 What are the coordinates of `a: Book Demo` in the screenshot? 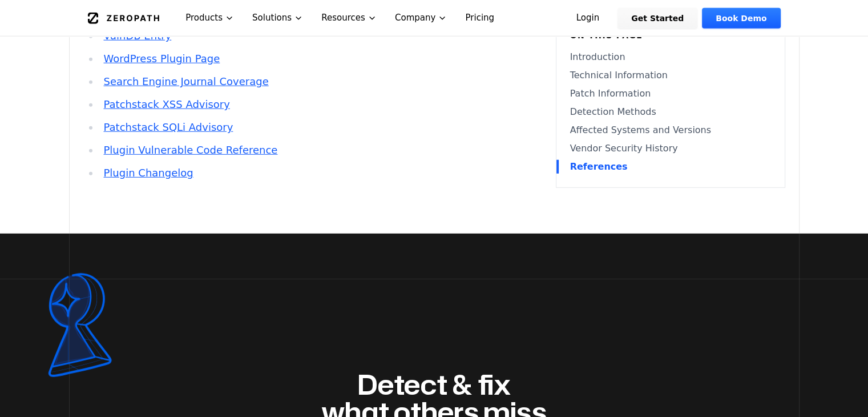 It's located at (741, 18).